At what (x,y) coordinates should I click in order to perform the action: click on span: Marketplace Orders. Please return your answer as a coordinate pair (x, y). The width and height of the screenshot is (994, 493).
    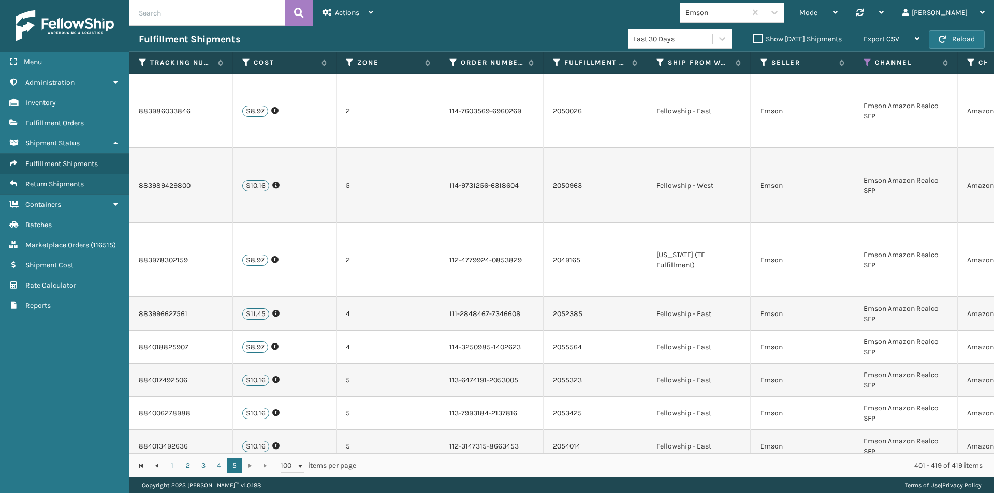
    Looking at the image, I should click on (57, 245).